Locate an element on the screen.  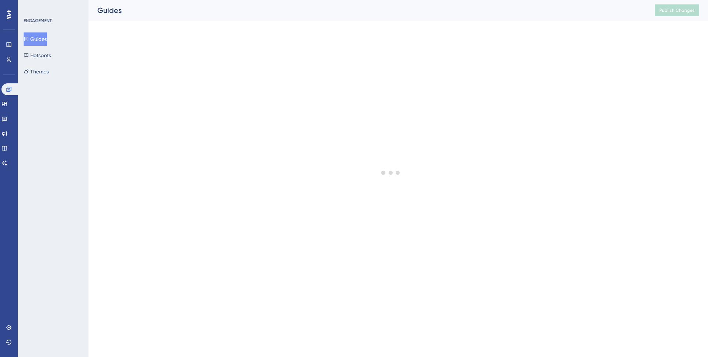
button: Guides is located at coordinates (35, 39).